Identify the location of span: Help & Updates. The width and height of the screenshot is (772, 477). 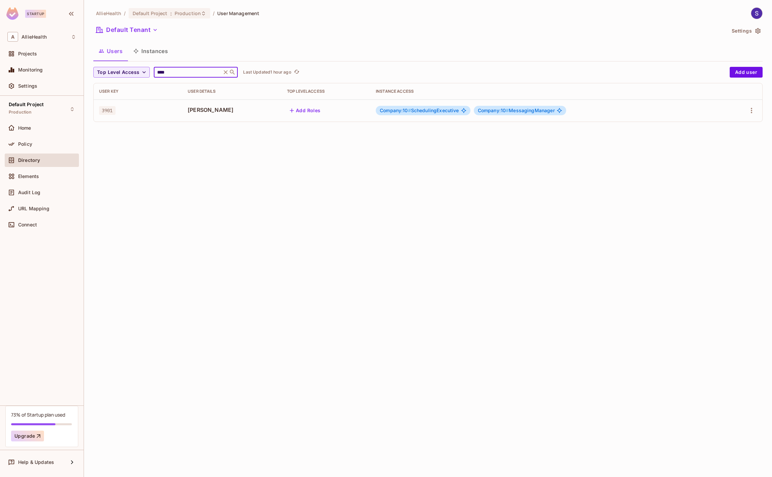
(36, 462).